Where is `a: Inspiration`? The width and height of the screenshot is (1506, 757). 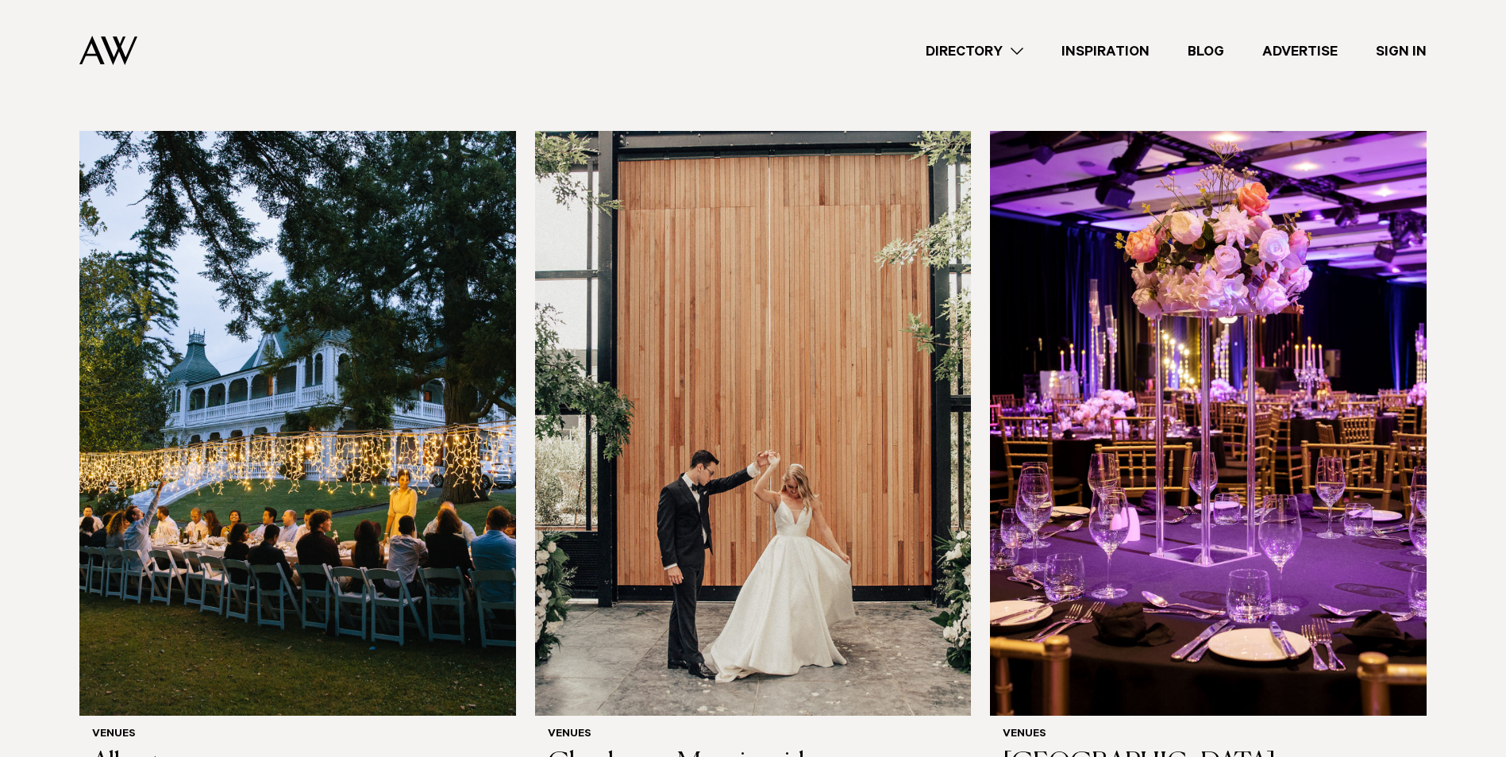 a: Inspiration is located at coordinates (1105, 51).